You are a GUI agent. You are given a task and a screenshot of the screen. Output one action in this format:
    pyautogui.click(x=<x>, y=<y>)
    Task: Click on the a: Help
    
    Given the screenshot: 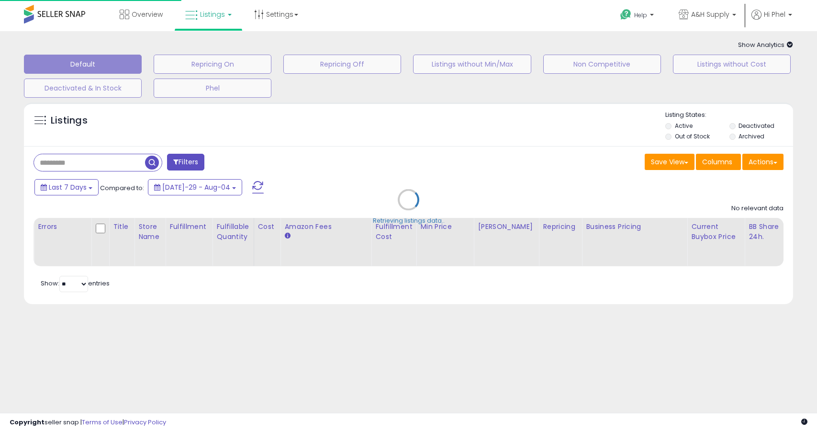 What is the action you would take?
    pyautogui.click(x=638, y=16)
    